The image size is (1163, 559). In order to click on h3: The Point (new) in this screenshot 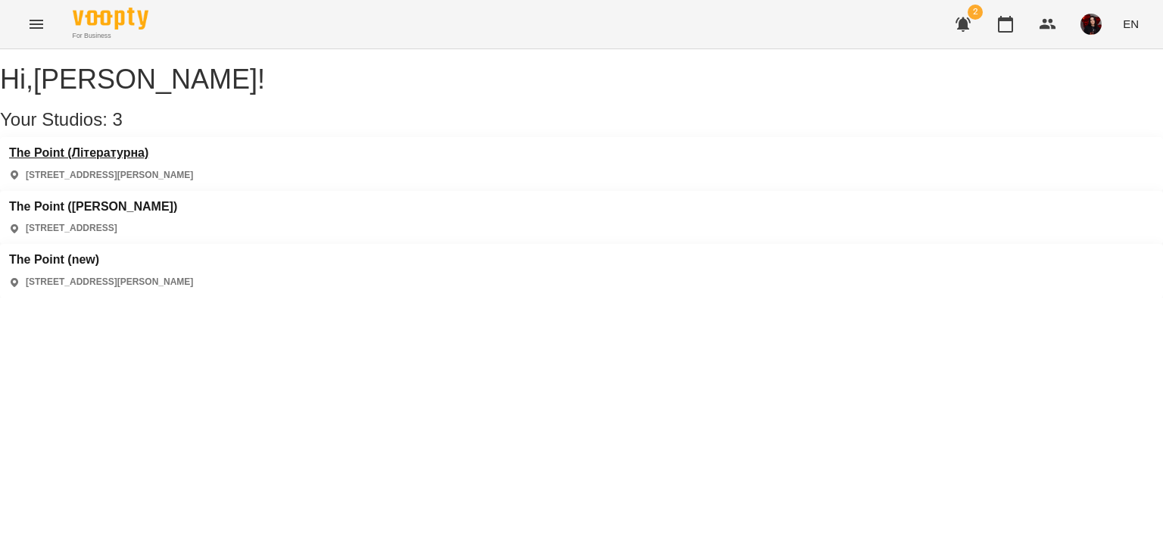, I will do `click(101, 260)`.